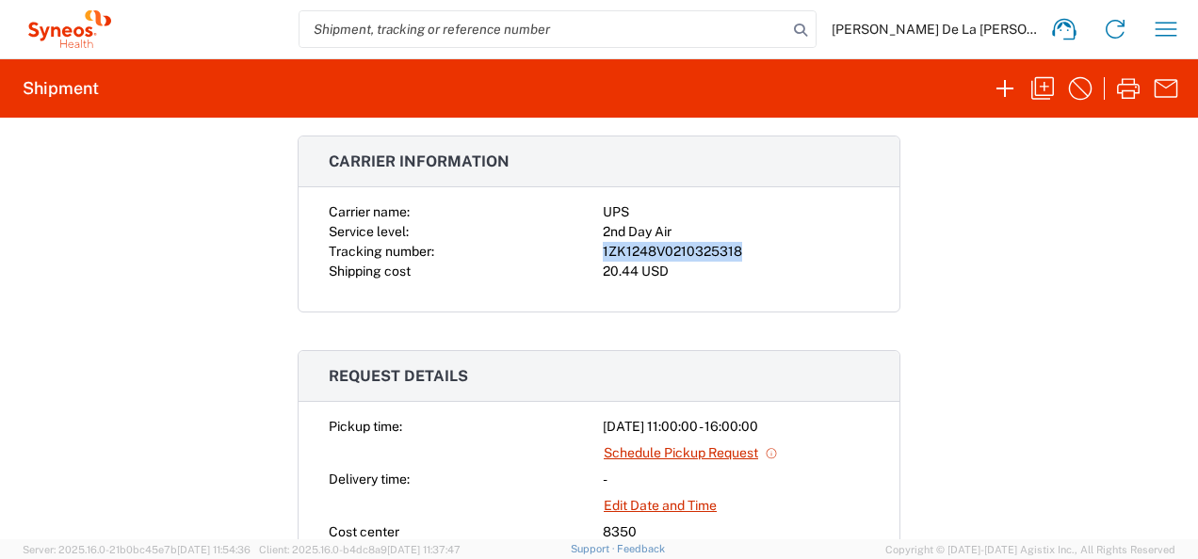  What do you see at coordinates (369, 212) in the screenshot?
I see `span: Carrier name:` at bounding box center [369, 212].